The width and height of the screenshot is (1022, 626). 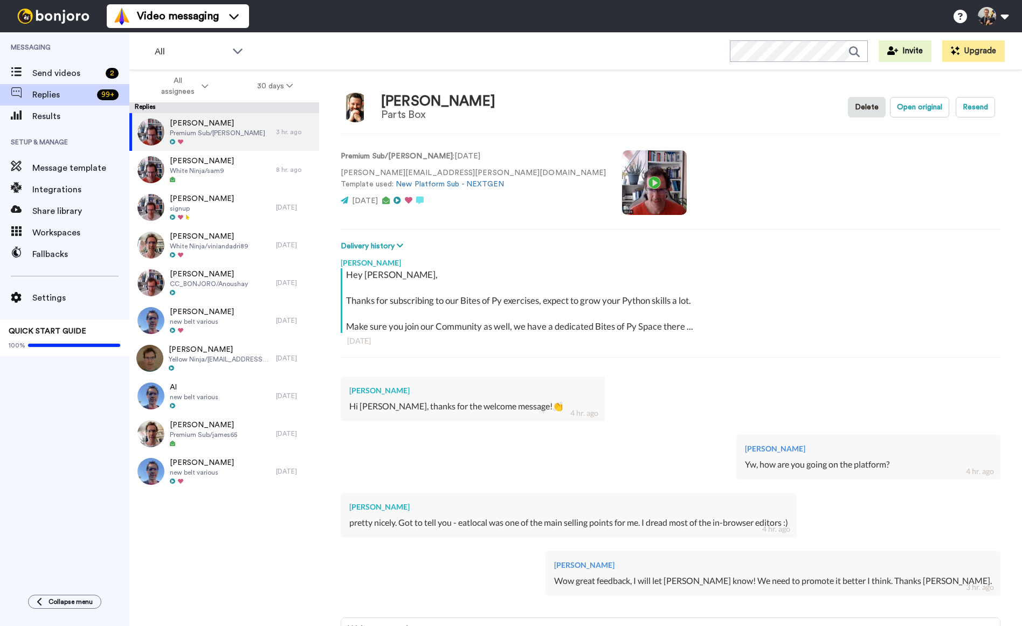 I want to click on span: CC_BONJORO/Anoushay, so click(x=209, y=284).